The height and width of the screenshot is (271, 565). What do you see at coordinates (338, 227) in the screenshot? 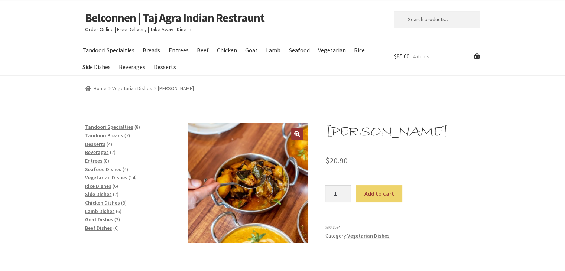
I see `span: 54` at bounding box center [338, 227].